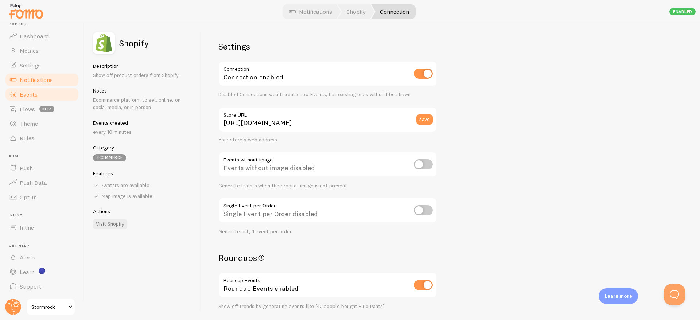 This screenshot has height=320, width=700. I want to click on p: Ecommerce platform to sell online, on social media, or in person, so click(142, 104).